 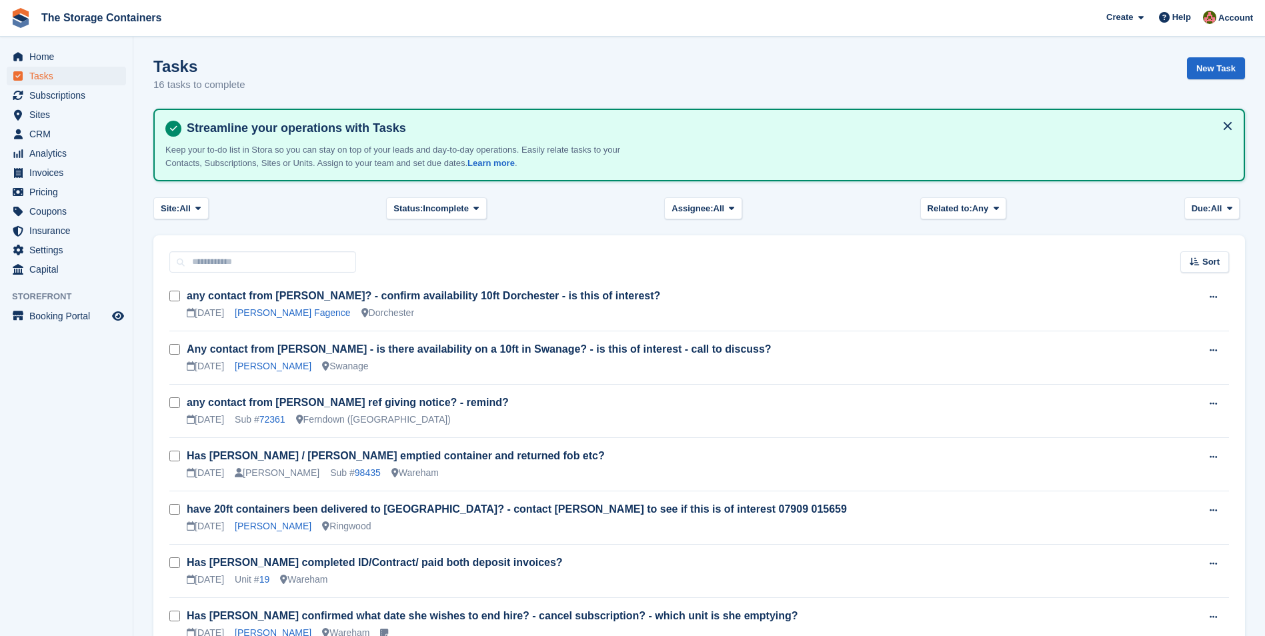 I want to click on a: Preview store, so click(x=118, y=316).